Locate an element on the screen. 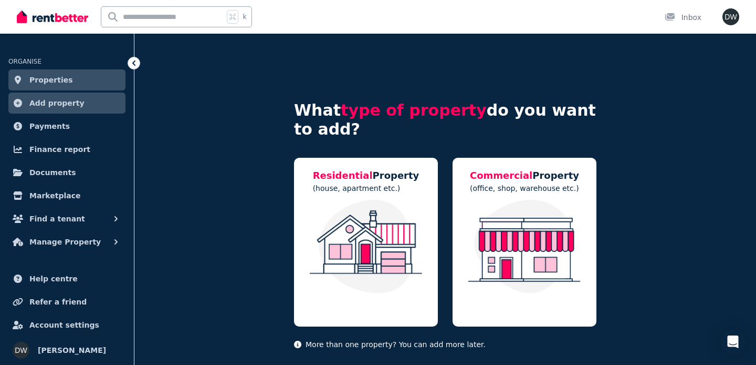 The image size is (756, 365). span: Payments is located at coordinates (49, 126).